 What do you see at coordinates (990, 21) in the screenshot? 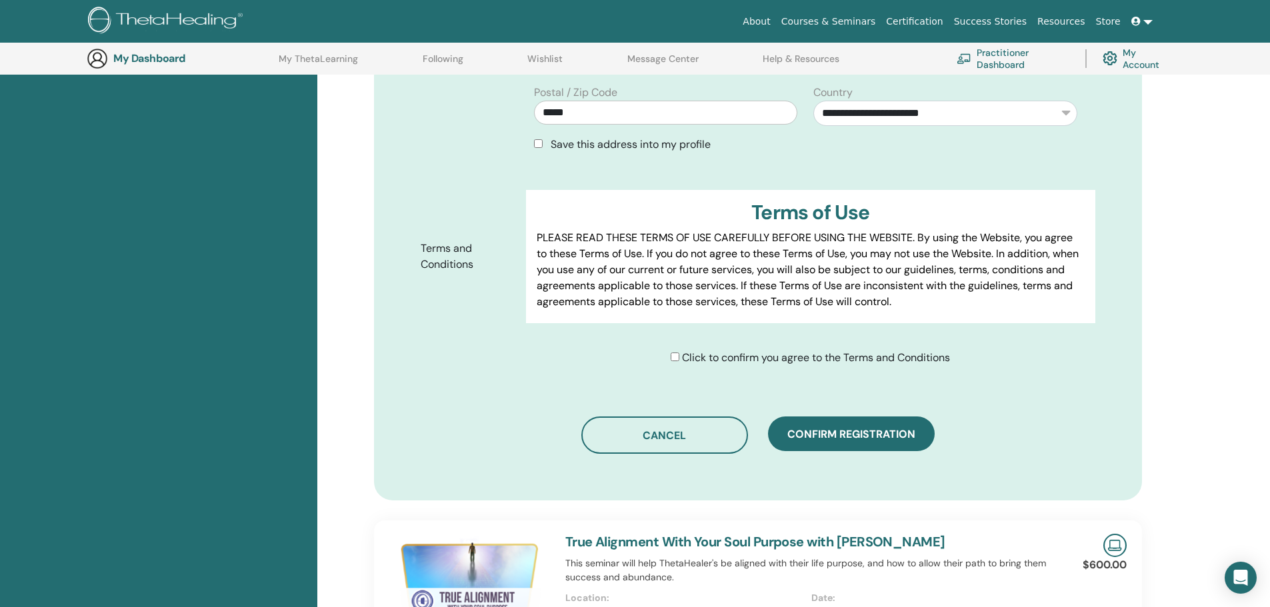
I see `a: Success Stories` at bounding box center [990, 21].